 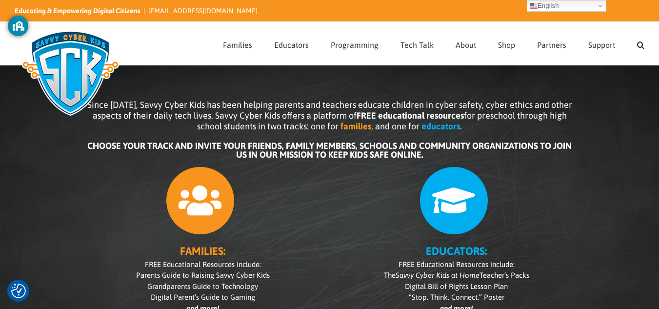 What do you see at coordinates (417, 43) in the screenshot?
I see `a: Tech Talk` at bounding box center [417, 43].